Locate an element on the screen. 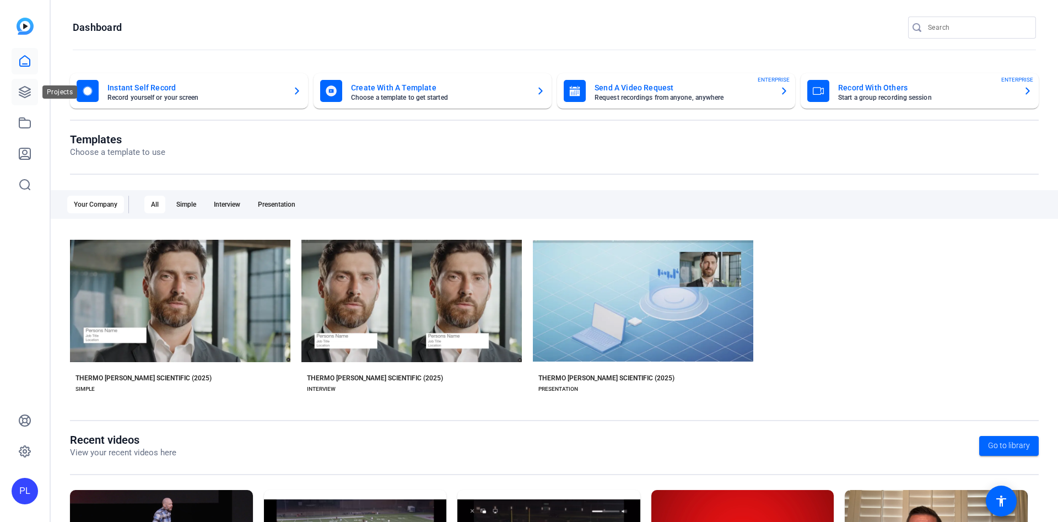 Image resolution: width=1058 pixels, height=522 pixels. h1: Templates is located at coordinates (117, 139).